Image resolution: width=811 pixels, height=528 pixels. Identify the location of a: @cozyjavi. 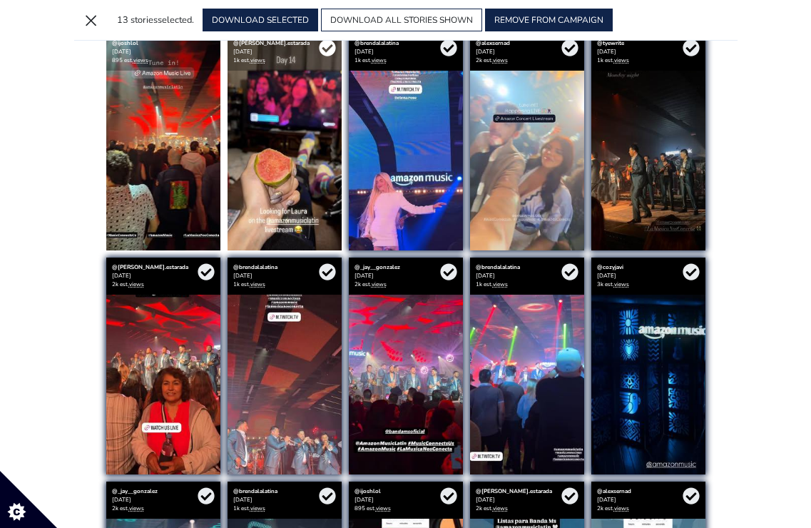
(610, 267).